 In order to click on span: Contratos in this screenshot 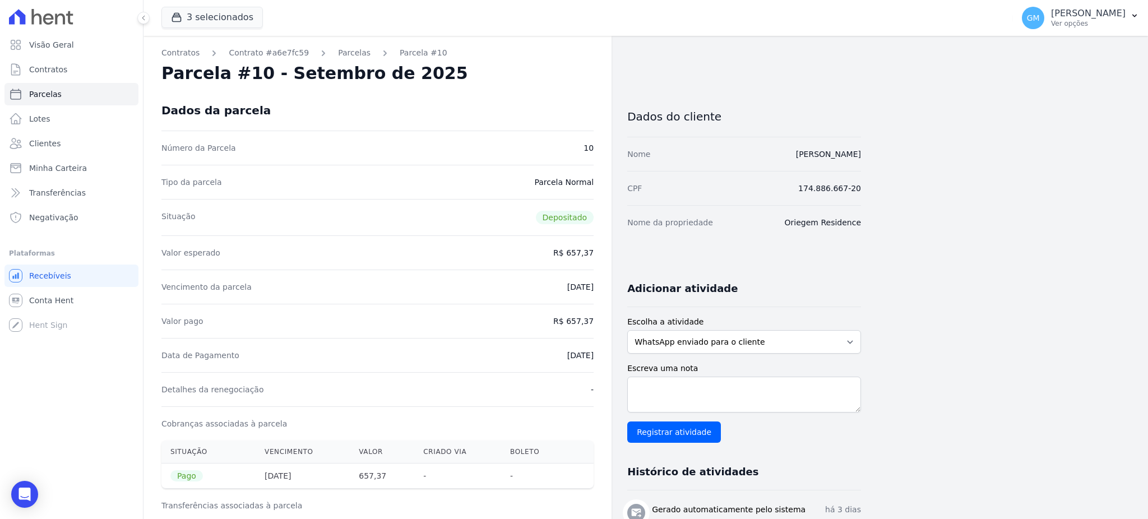, I will do `click(48, 69)`.